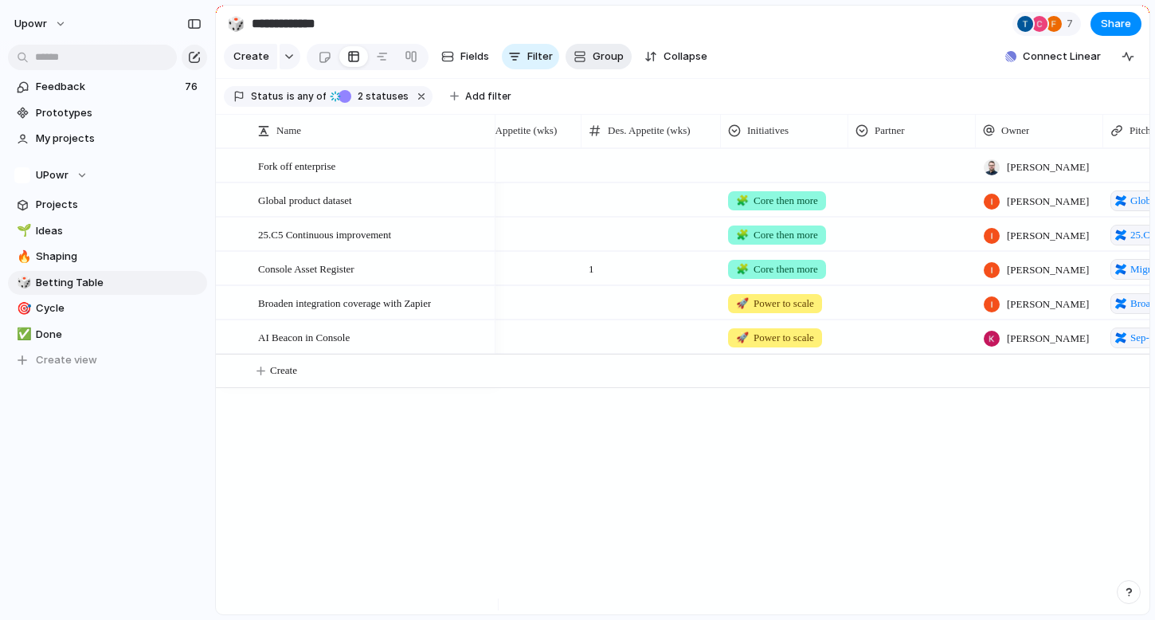 The height and width of the screenshot is (620, 1155). I want to click on span: Pitch, so click(1140, 131).